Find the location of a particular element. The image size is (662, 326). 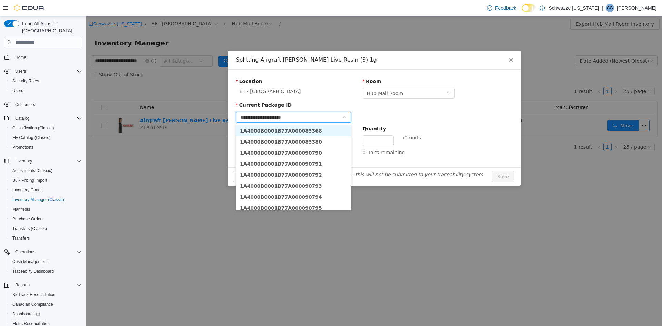

li: 1A4000B0001B77A000083368 is located at coordinates (207, 115).